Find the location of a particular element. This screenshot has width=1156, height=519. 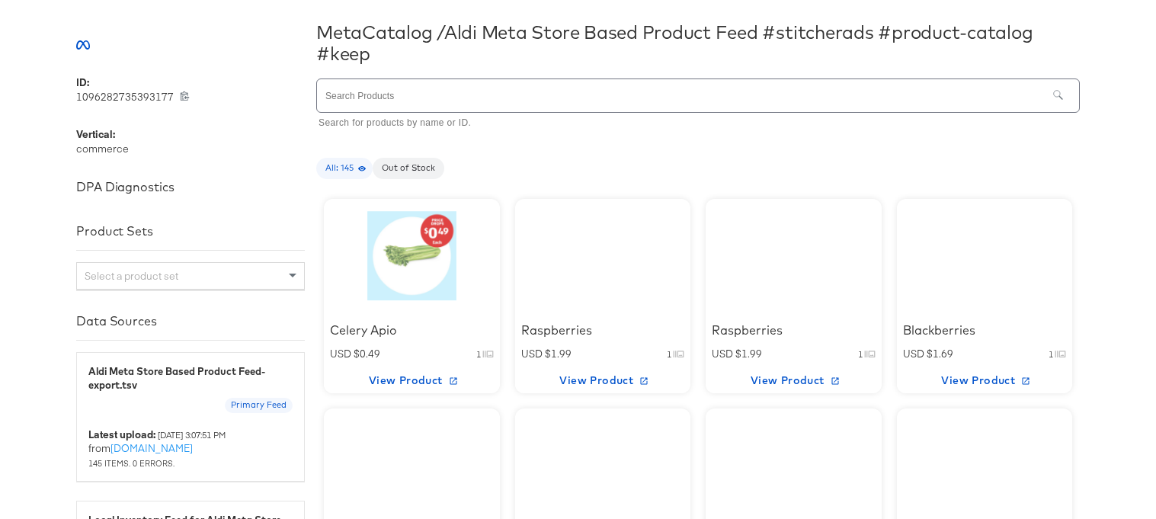

span: $1.69 is located at coordinates (940, 354).